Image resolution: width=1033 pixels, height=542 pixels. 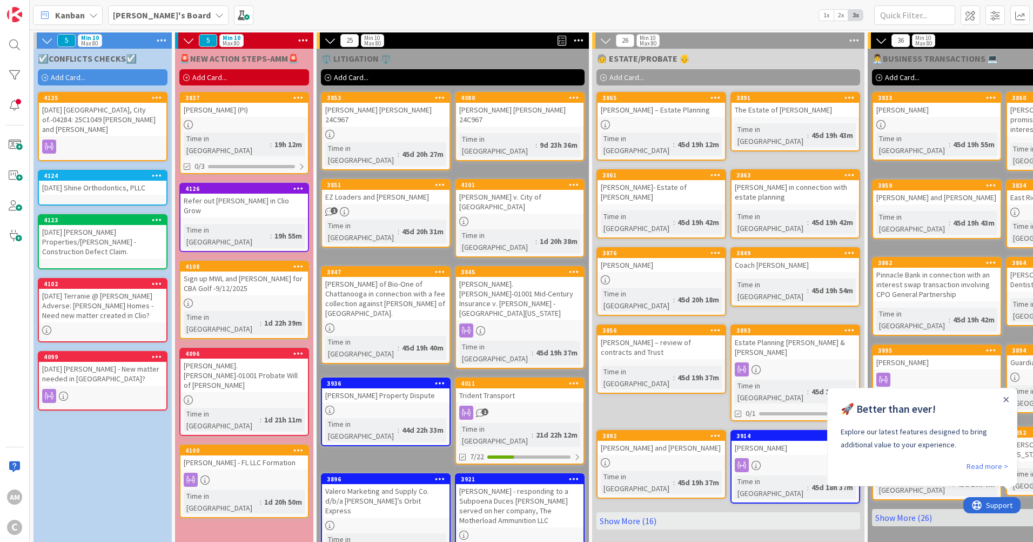 What do you see at coordinates (974, 319) in the screenshot?
I see `div: 45d 19h 42m` at bounding box center [974, 319].